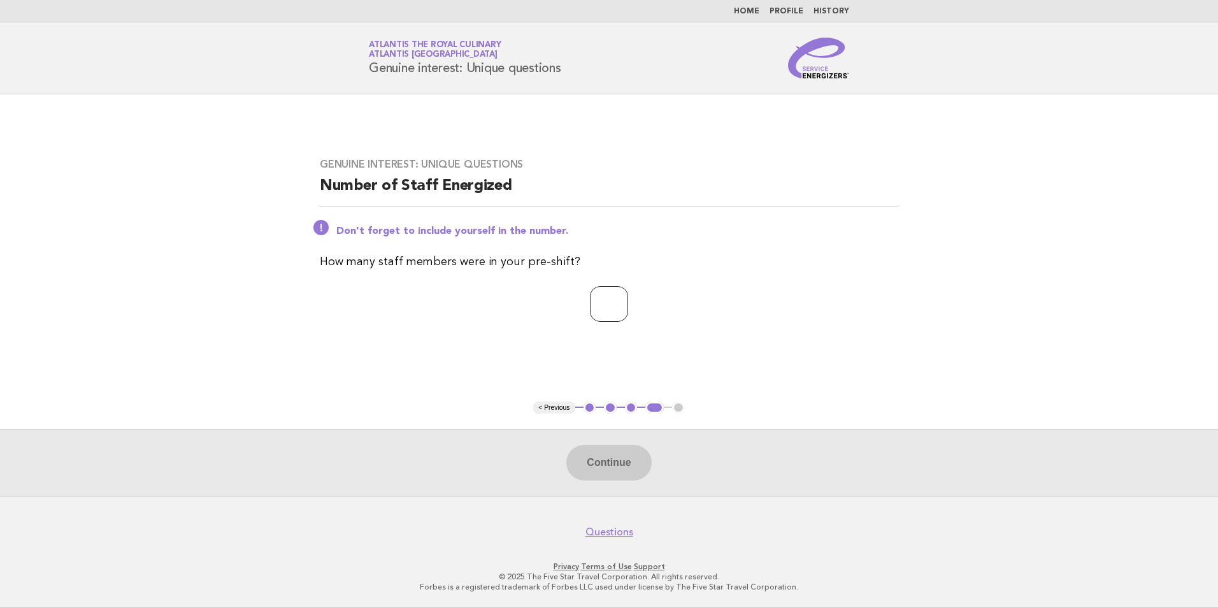 The height and width of the screenshot is (608, 1218). I want to click on button: 3, so click(631, 408).